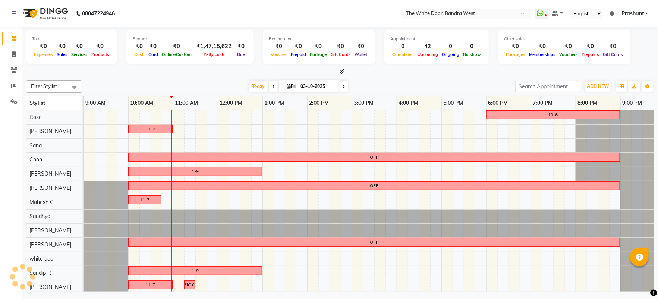  What do you see at coordinates (40, 216) in the screenshot?
I see `span: Sandhya` at bounding box center [40, 216].